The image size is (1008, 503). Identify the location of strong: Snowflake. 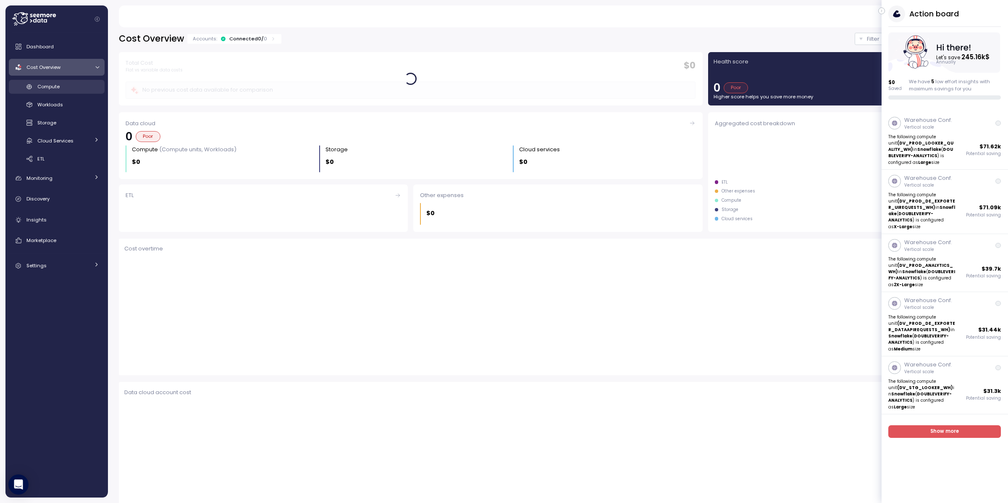
(922, 210).